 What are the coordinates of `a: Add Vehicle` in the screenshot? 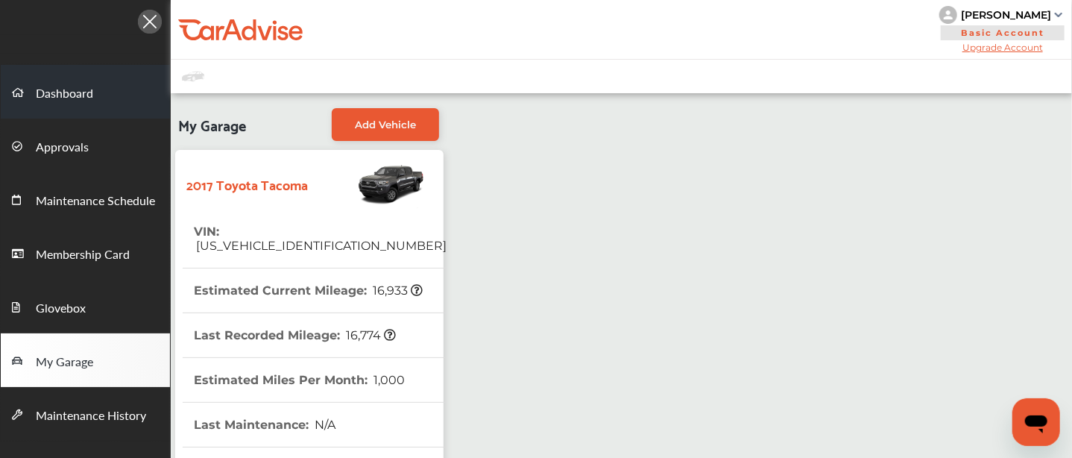 It's located at (385, 124).